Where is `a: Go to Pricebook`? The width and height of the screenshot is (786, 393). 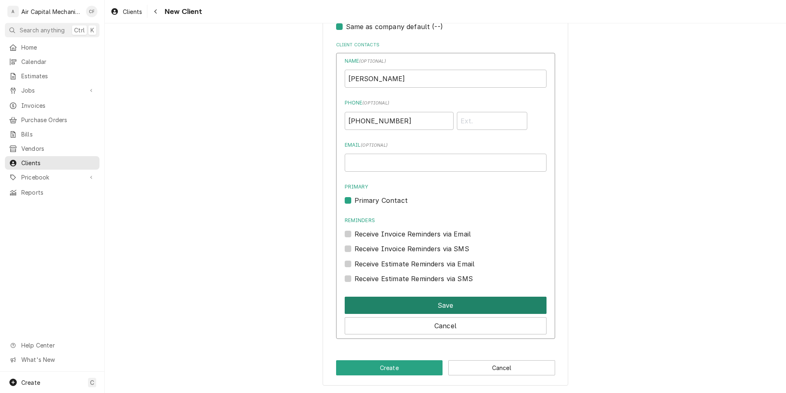 a: Go to Pricebook is located at coordinates (52, 177).